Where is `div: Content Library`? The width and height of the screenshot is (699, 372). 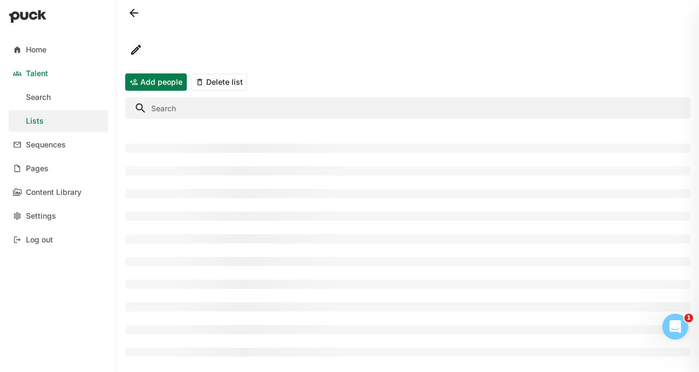
div: Content Library is located at coordinates (53, 192).